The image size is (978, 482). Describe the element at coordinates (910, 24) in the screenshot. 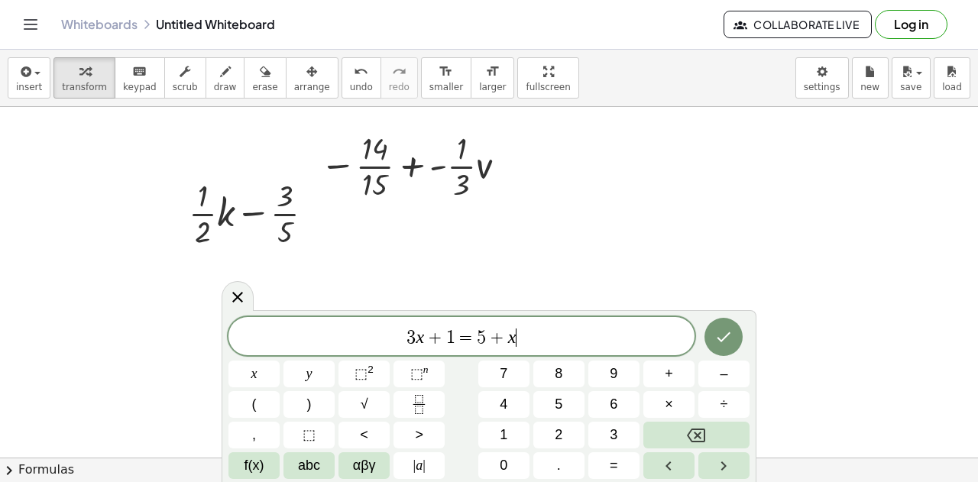

I see `button: Log in` at that location.